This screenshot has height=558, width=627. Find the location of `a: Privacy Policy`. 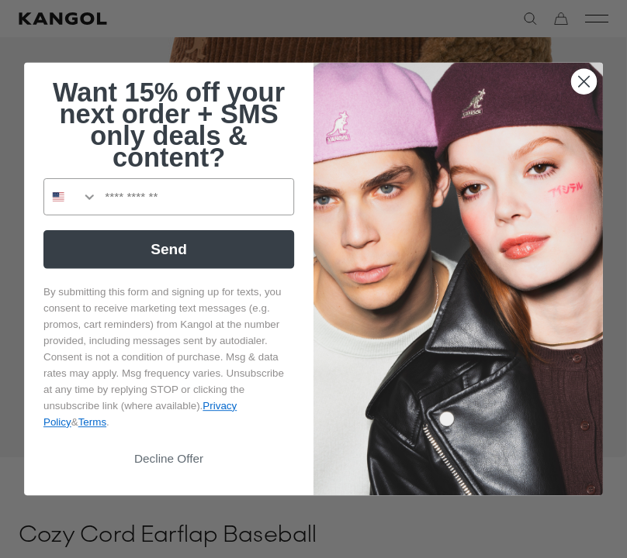

a: Privacy Policy is located at coordinates (140, 414).